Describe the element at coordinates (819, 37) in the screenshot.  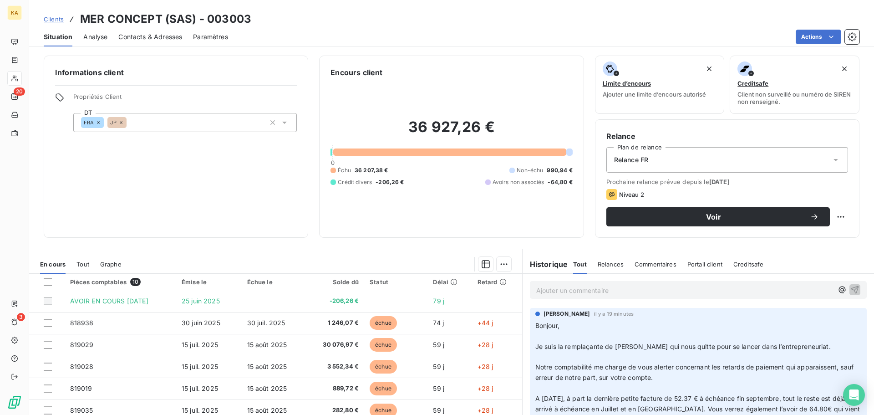
I see `button: Actions` at that location.